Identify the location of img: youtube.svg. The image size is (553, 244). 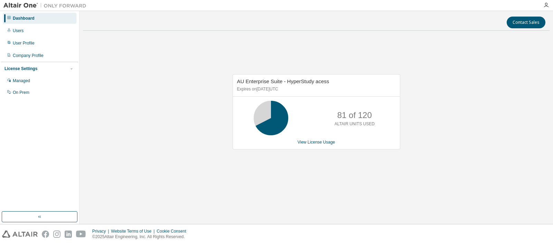
(81, 234).